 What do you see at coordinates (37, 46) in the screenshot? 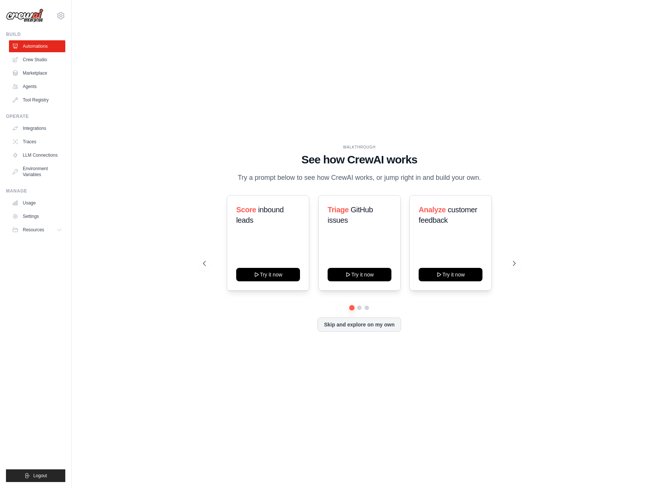
I see `a: Automations` at bounding box center [37, 46].